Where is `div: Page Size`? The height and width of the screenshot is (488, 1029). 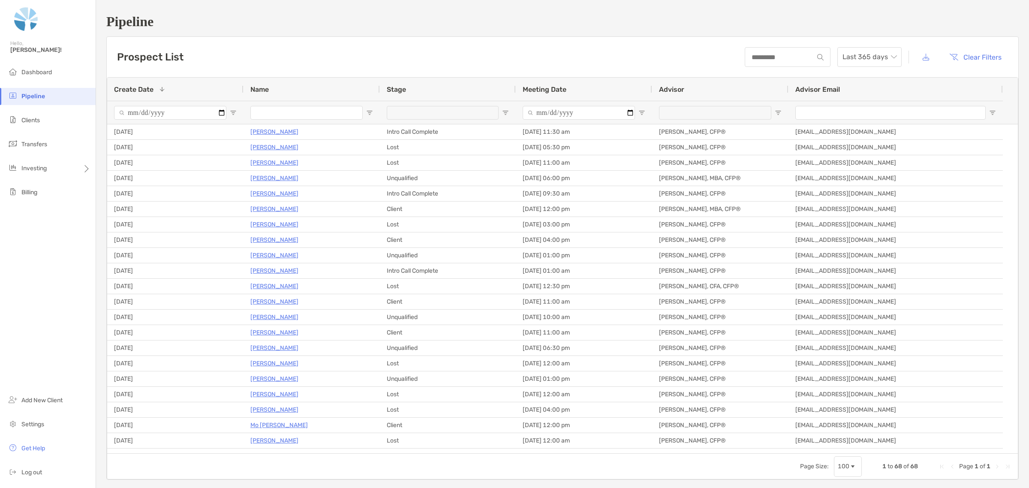 div: Page Size is located at coordinates (847, 466).